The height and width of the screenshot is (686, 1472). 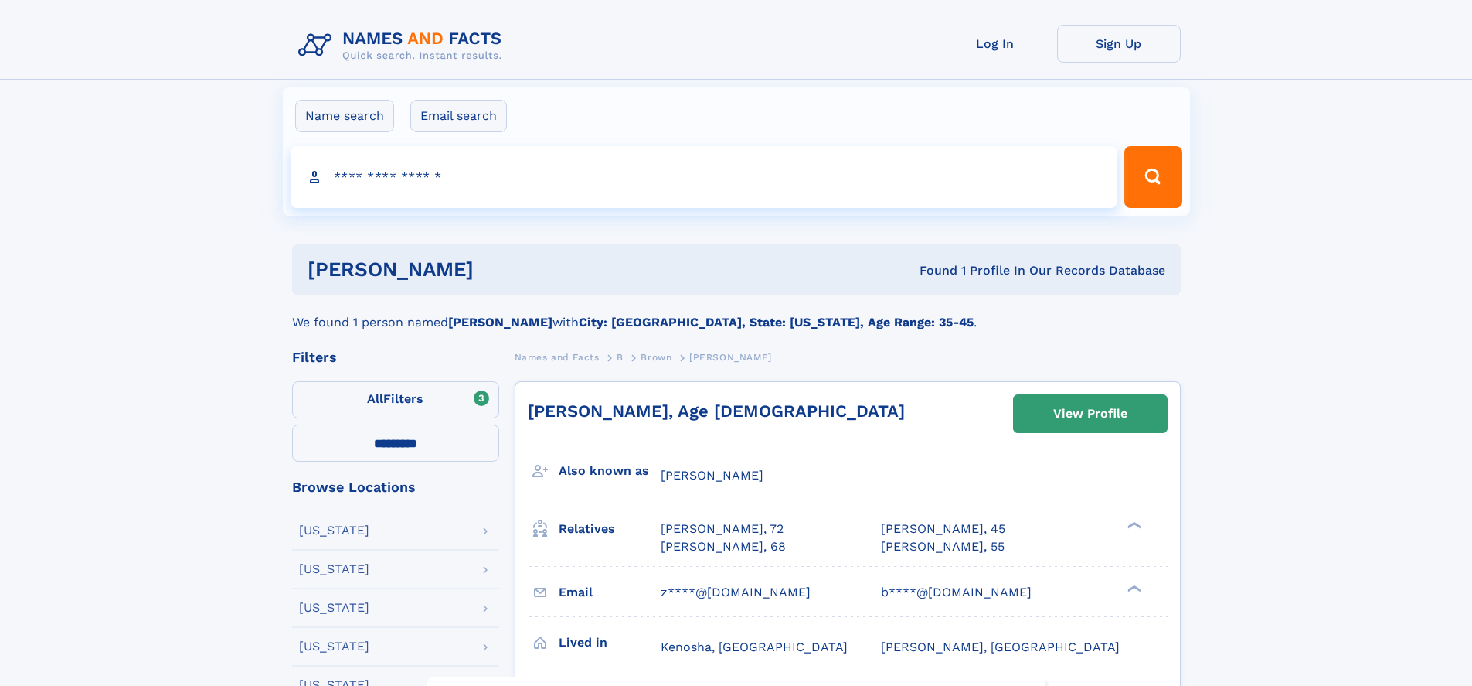 What do you see at coordinates (458, 116) in the screenshot?
I see `label: Email search` at bounding box center [458, 116].